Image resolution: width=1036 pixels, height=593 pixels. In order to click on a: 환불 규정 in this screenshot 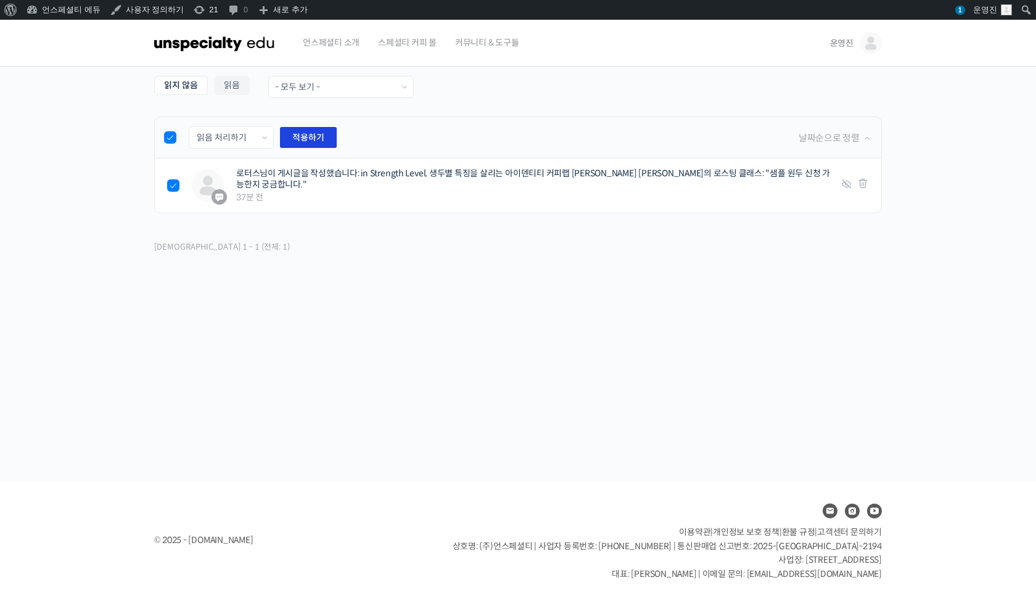, I will do `click(798, 532)`.